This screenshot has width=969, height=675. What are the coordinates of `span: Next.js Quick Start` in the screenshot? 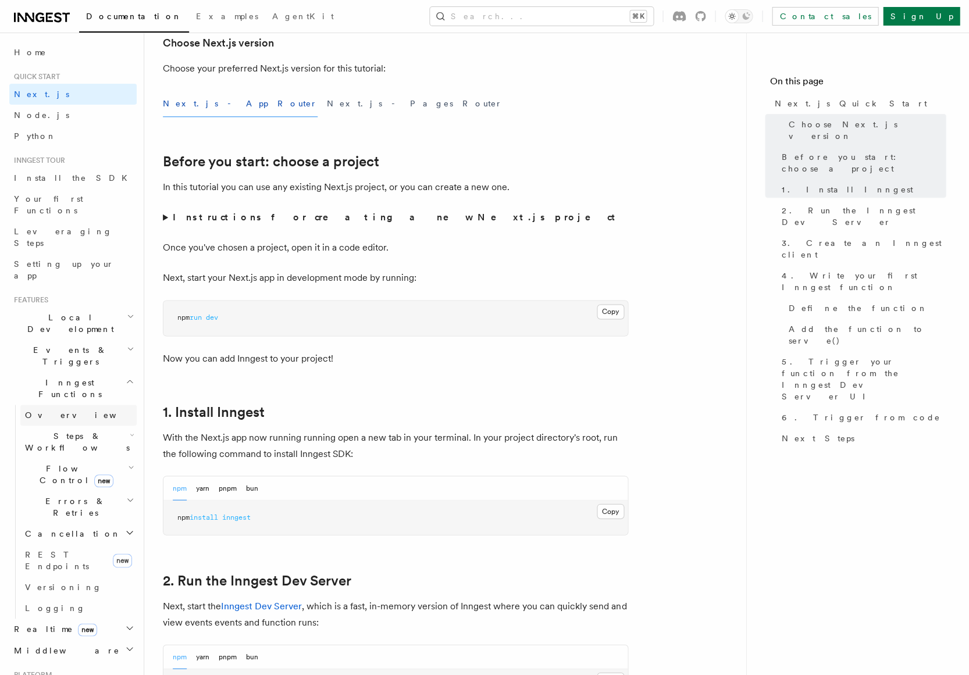 It's located at (850, 103).